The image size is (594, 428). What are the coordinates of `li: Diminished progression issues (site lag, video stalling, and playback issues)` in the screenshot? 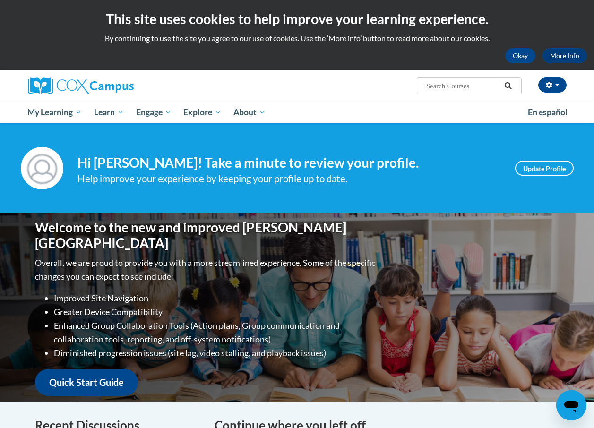 It's located at (216, 353).